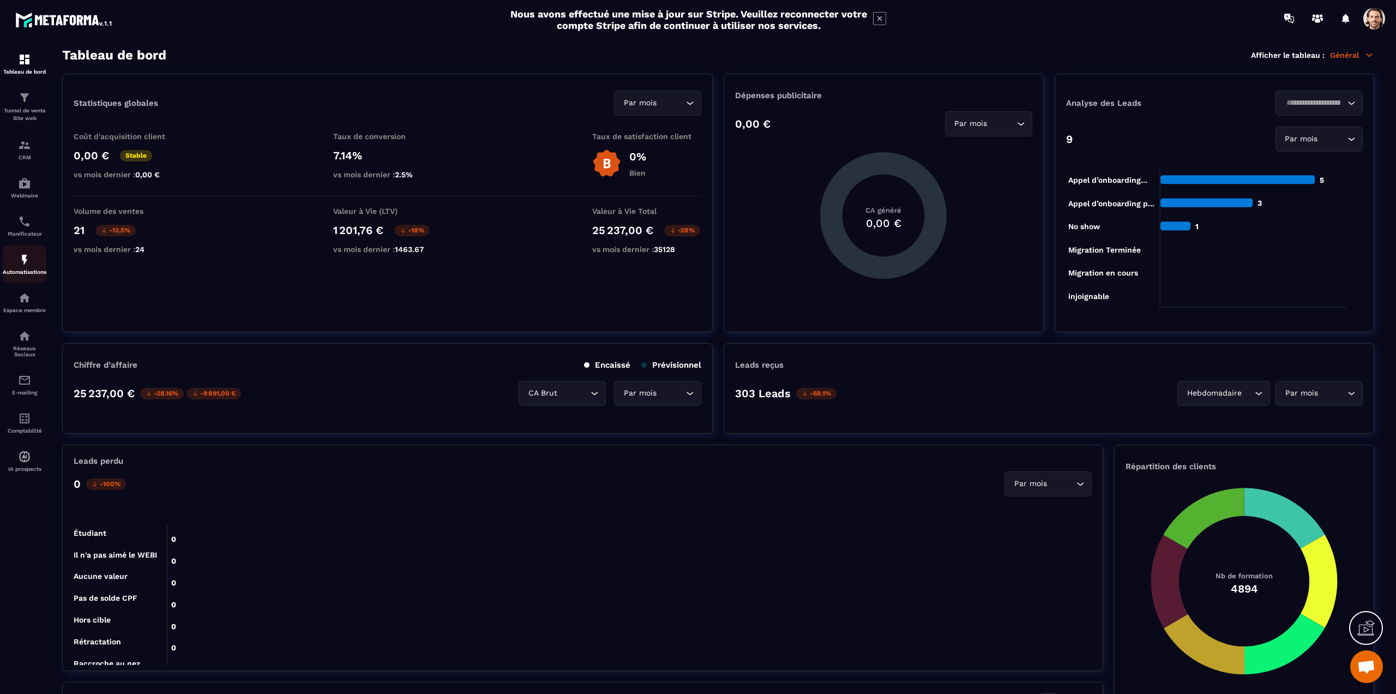 The width and height of the screenshot is (1396, 694). I want to click on p: Leads perdu, so click(98, 461).